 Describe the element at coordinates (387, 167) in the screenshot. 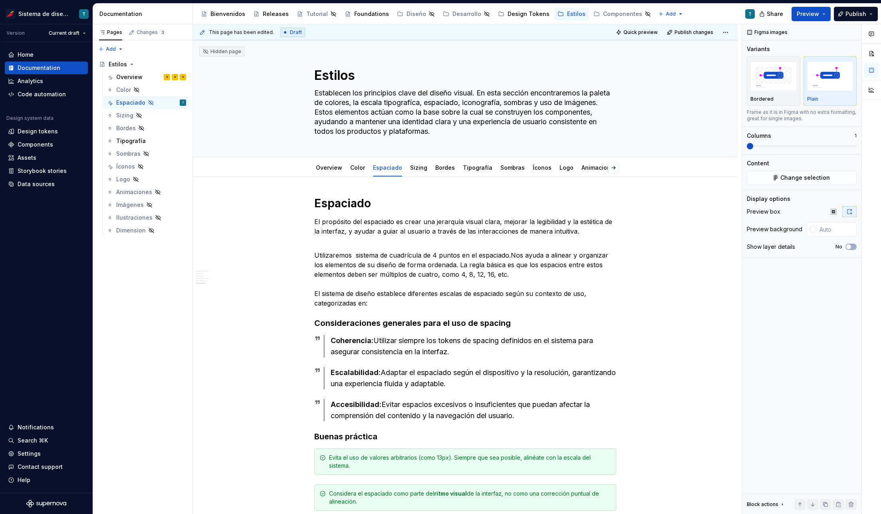

I see `a: Espaciado` at that location.